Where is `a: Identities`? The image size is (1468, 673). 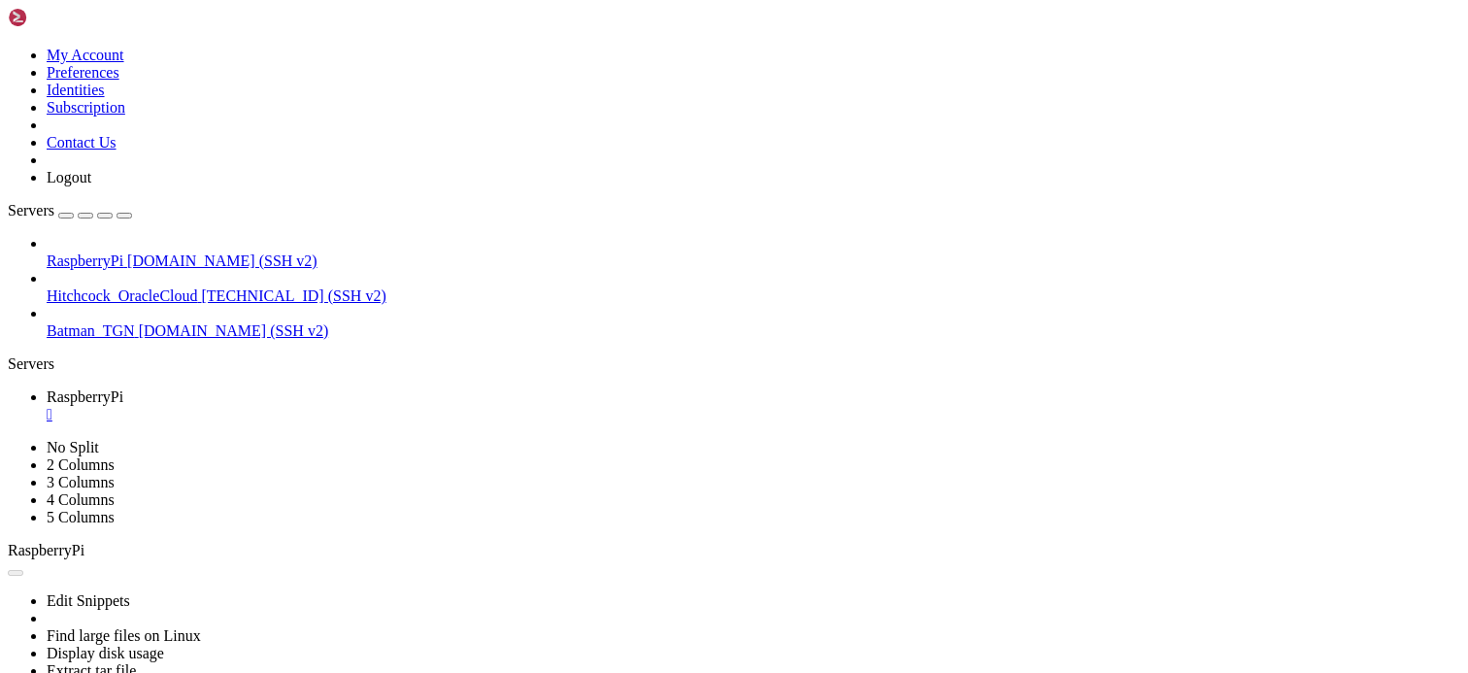
a: Identities is located at coordinates (76, 89).